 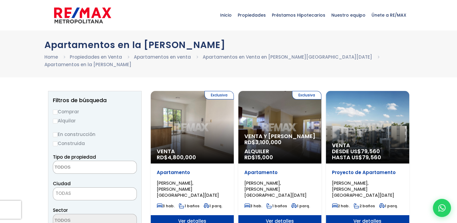 I want to click on input: Alquilar, so click(x=55, y=121).